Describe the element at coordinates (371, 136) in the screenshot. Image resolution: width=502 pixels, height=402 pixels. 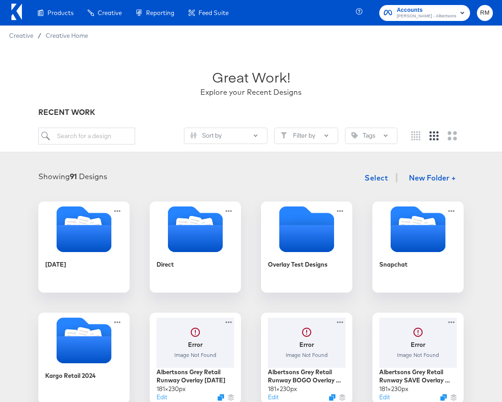
I see `button: TagTags` at that location.